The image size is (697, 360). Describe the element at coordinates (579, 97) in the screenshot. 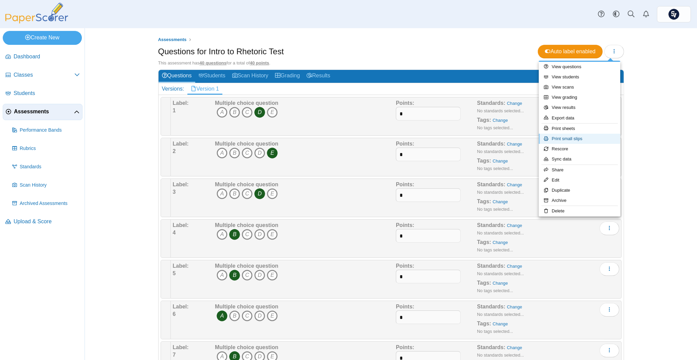

I see `a: View grading` at that location.